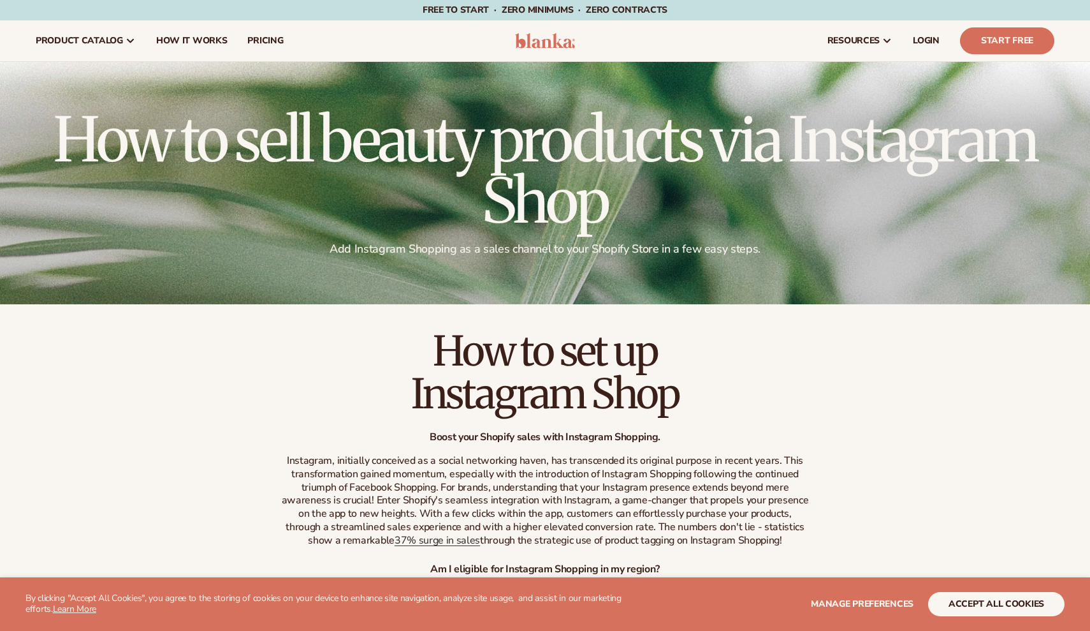 The width and height of the screenshot is (1090, 631). What do you see at coordinates (545, 437) in the screenshot?
I see `strong: Boost your Shopify sales with Instagram Shopping.` at bounding box center [545, 437].